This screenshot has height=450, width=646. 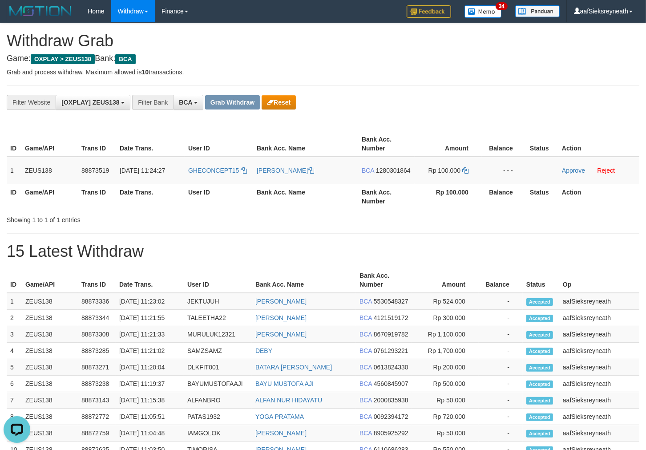 What do you see at coordinates (97, 433) in the screenshot?
I see `td: 88872759` at bounding box center [97, 433].